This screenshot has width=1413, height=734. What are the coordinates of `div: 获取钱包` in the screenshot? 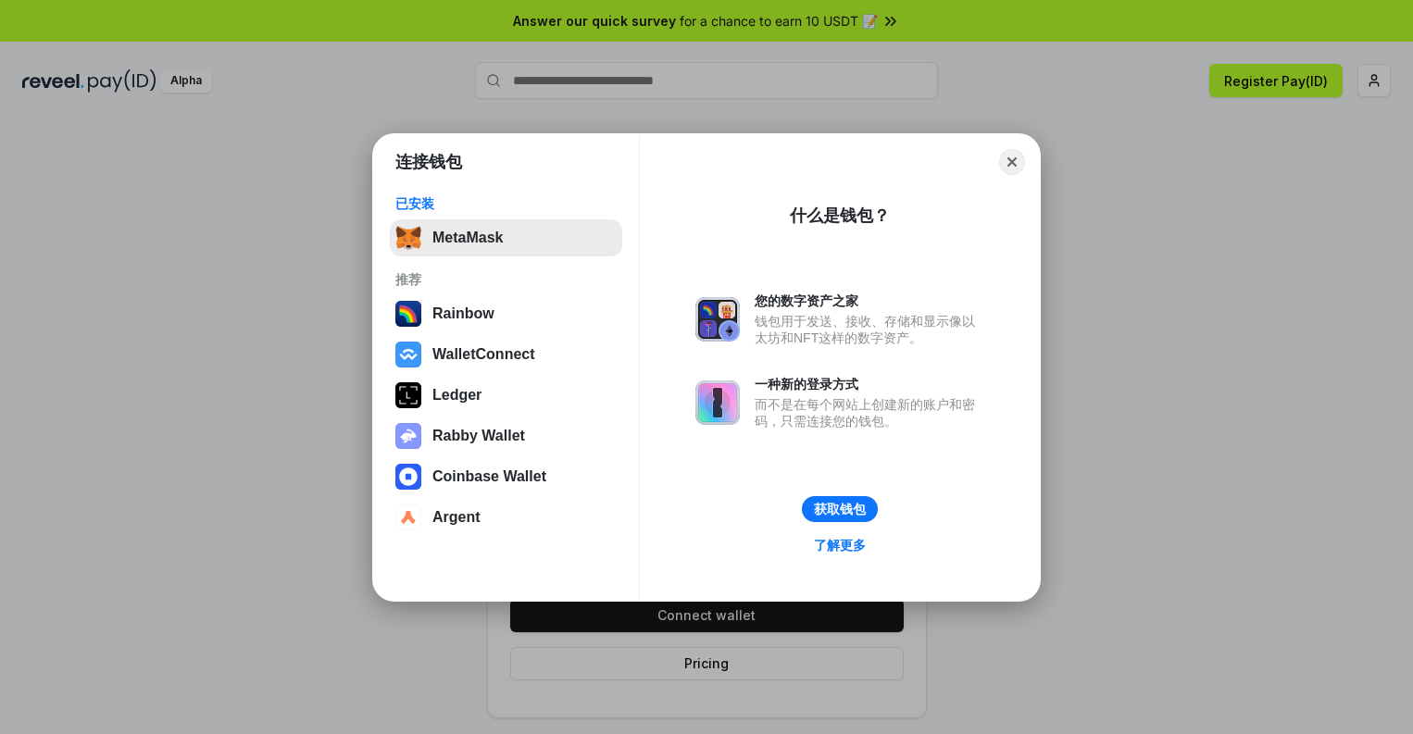 It's located at (840, 509).